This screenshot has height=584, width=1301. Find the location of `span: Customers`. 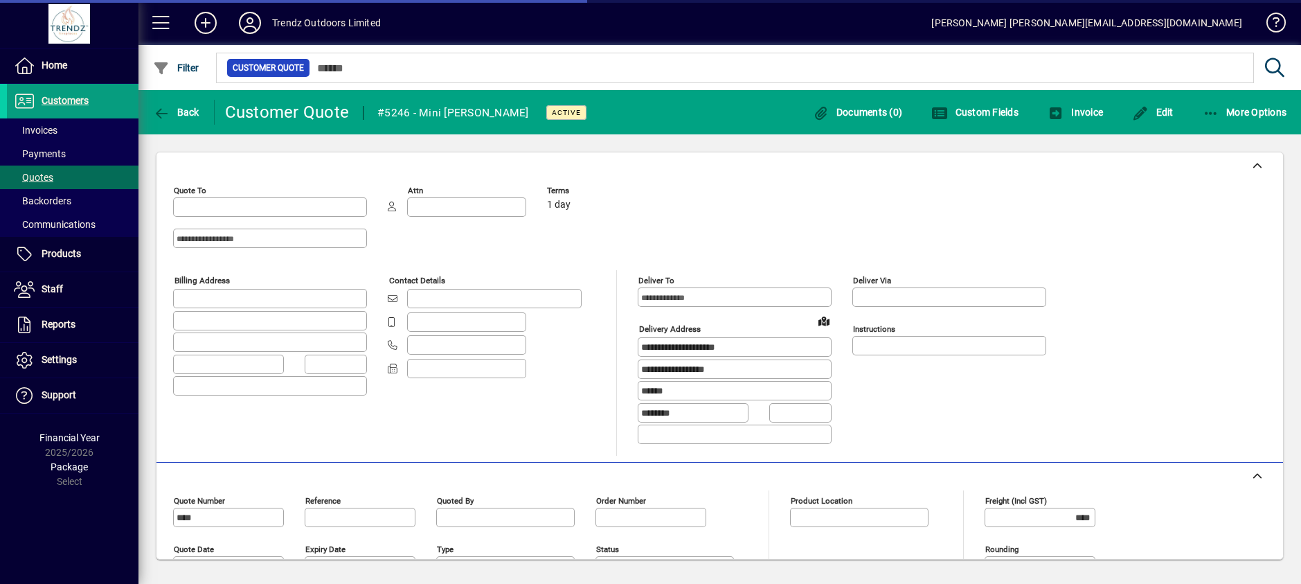

span: Customers is located at coordinates (65, 100).